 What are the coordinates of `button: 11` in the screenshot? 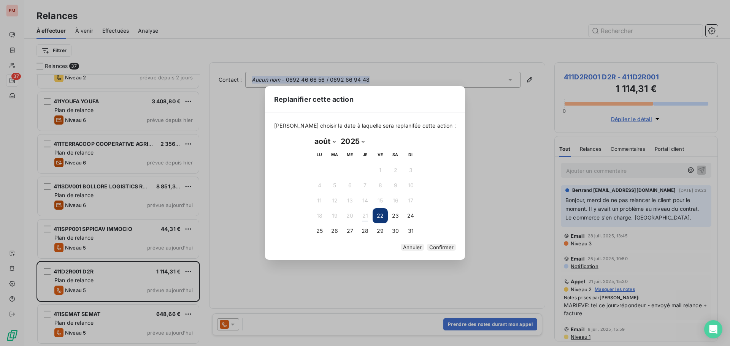 It's located at (319, 201).